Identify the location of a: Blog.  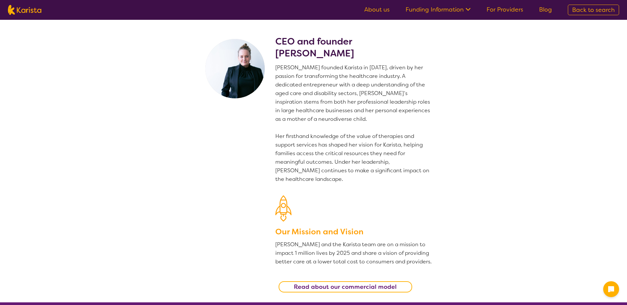
(545, 10).